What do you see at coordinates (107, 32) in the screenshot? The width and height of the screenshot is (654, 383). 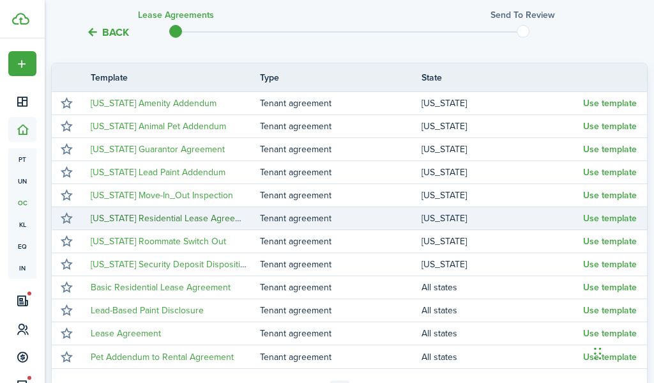 I see `button: Back` at bounding box center [107, 32].